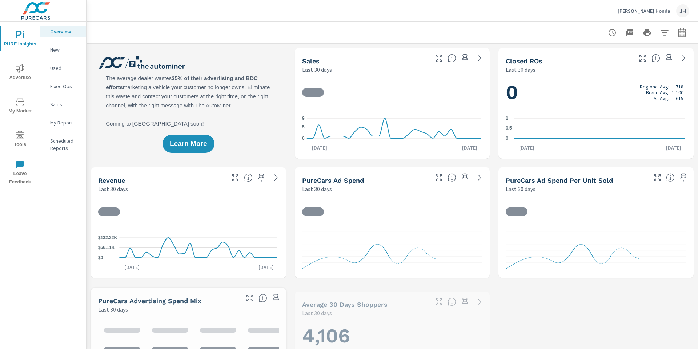  What do you see at coordinates (678, 92) in the screenshot?
I see `p: 1,100` at bounding box center [678, 92].